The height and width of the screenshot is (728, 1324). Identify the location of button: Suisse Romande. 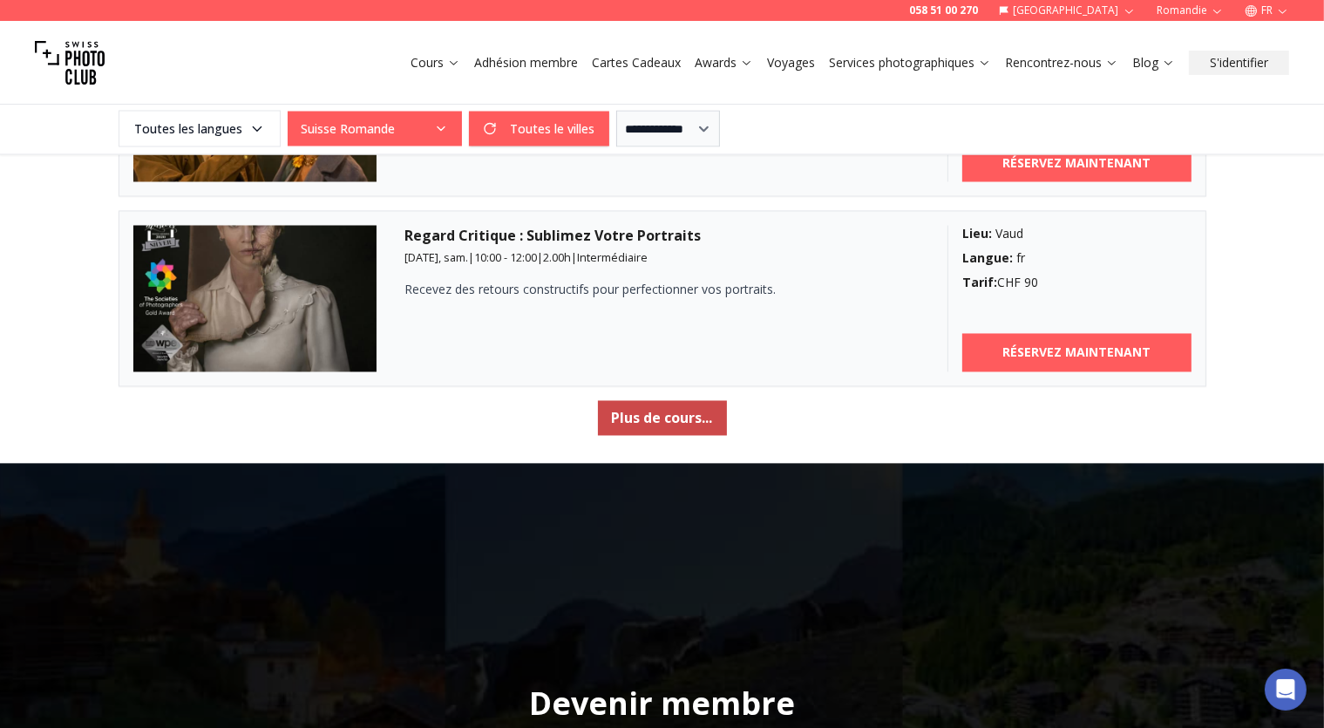
(375, 129).